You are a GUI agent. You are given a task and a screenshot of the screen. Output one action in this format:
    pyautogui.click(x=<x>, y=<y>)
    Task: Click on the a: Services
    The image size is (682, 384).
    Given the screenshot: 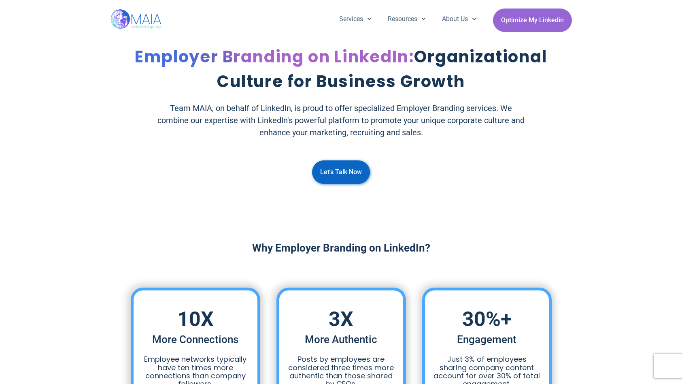 What is the action you would take?
    pyautogui.click(x=356, y=19)
    